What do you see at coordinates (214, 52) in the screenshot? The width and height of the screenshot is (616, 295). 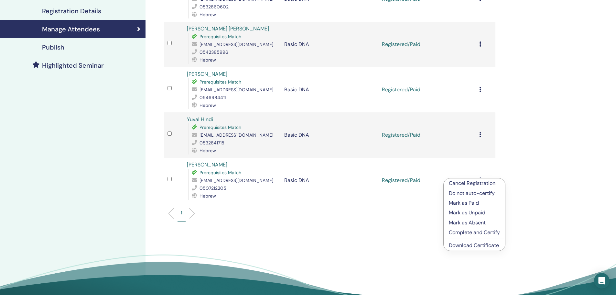 I see `span: 0542385996` at bounding box center [214, 52].